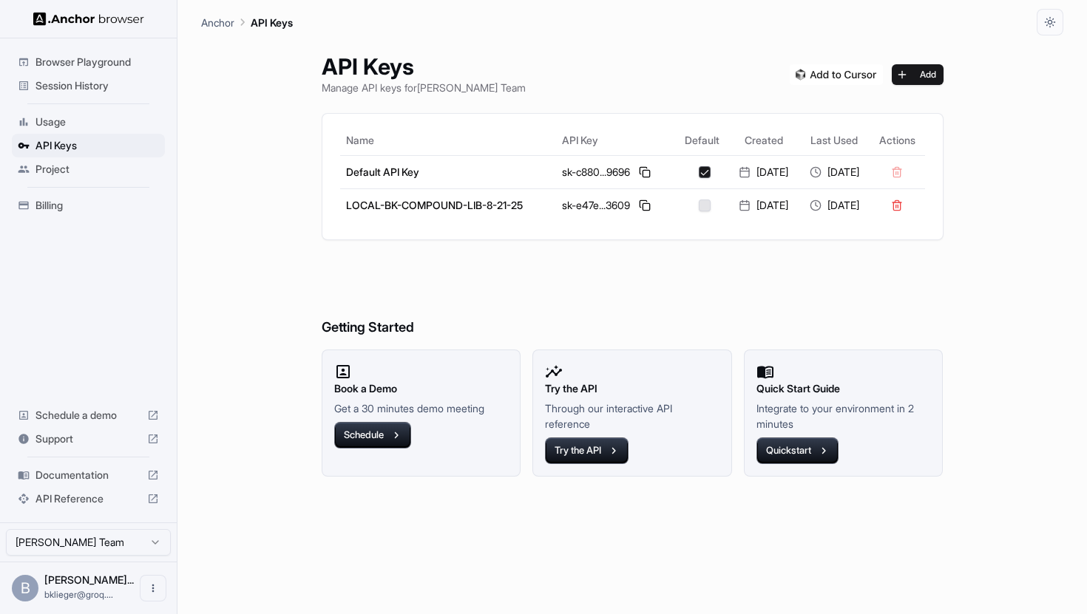  Describe the element at coordinates (88, 439) in the screenshot. I see `span: Support` at that location.